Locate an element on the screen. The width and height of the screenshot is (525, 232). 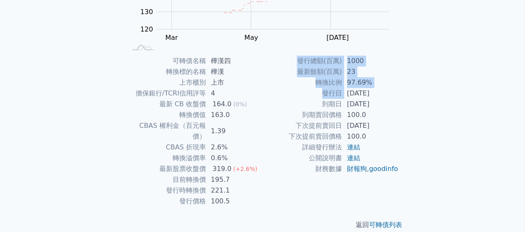
div: 聊天小工具 is located at coordinates (504, 212).